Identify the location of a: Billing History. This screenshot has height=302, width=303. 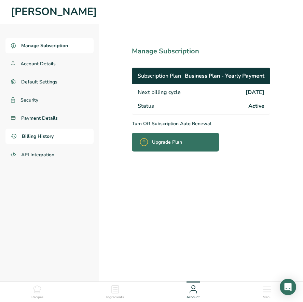
(50, 136).